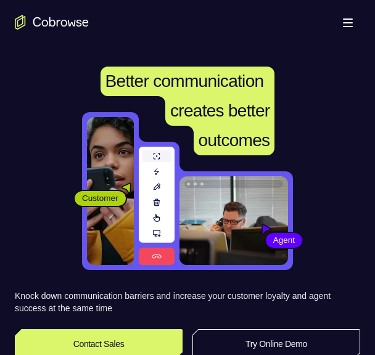 The image size is (375, 355). Describe the element at coordinates (52, 22) in the screenshot. I see `a: Go to the home page` at that location.